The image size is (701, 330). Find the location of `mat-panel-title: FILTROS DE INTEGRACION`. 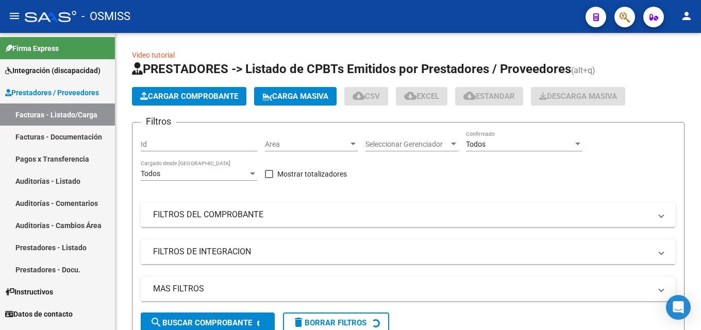

mat-panel-title: FILTROS DE INTEGRACION is located at coordinates (402, 252).